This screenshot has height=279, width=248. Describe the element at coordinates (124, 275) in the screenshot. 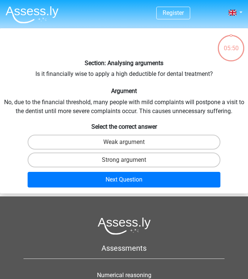

I see `a: Numerical reasoning` at that location.